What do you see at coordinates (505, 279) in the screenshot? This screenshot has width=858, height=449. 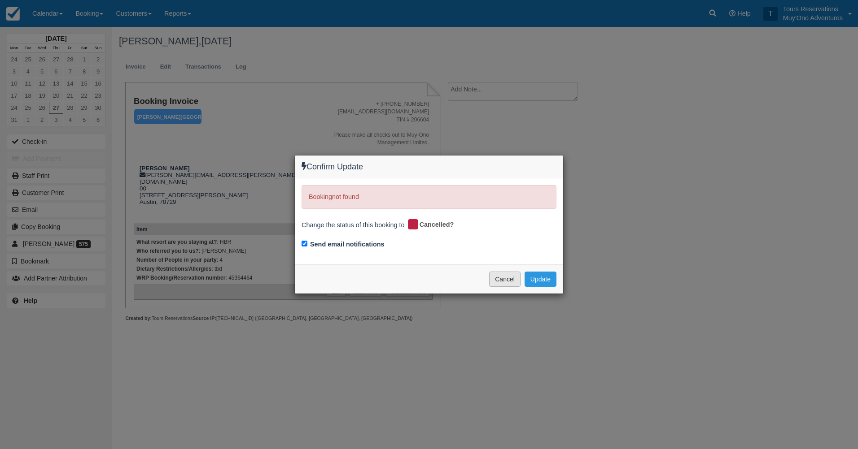 I see `button: Cancel` at bounding box center [505, 279].